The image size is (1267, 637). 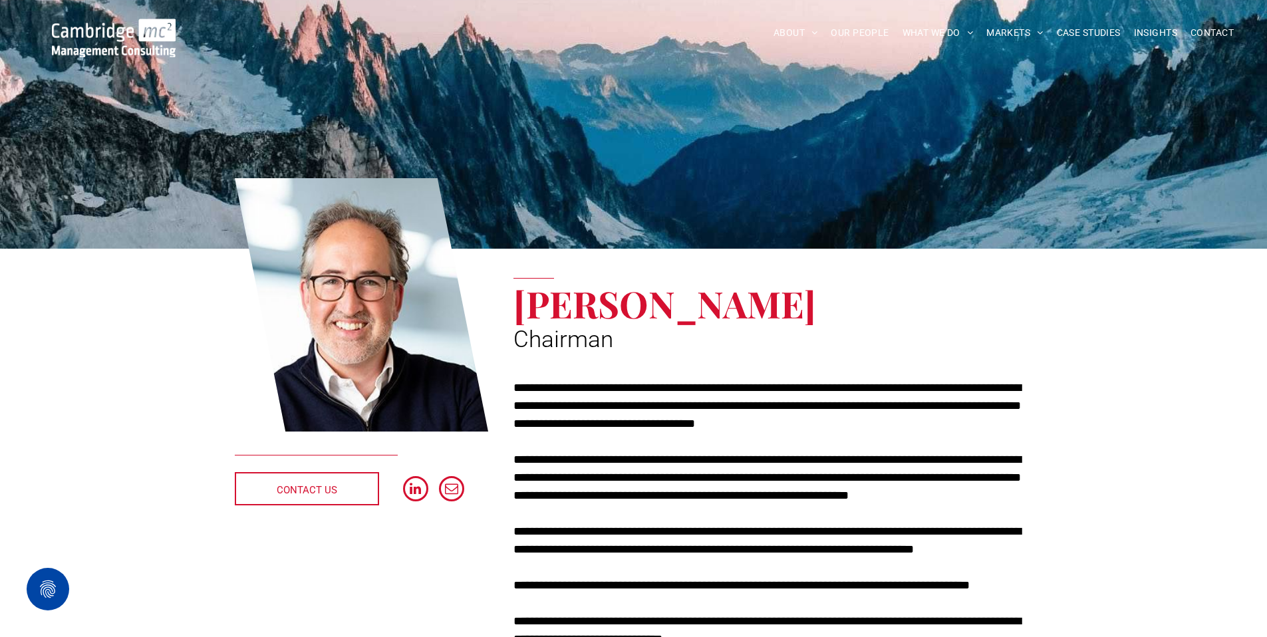 I want to click on span: Chairman, so click(x=563, y=339).